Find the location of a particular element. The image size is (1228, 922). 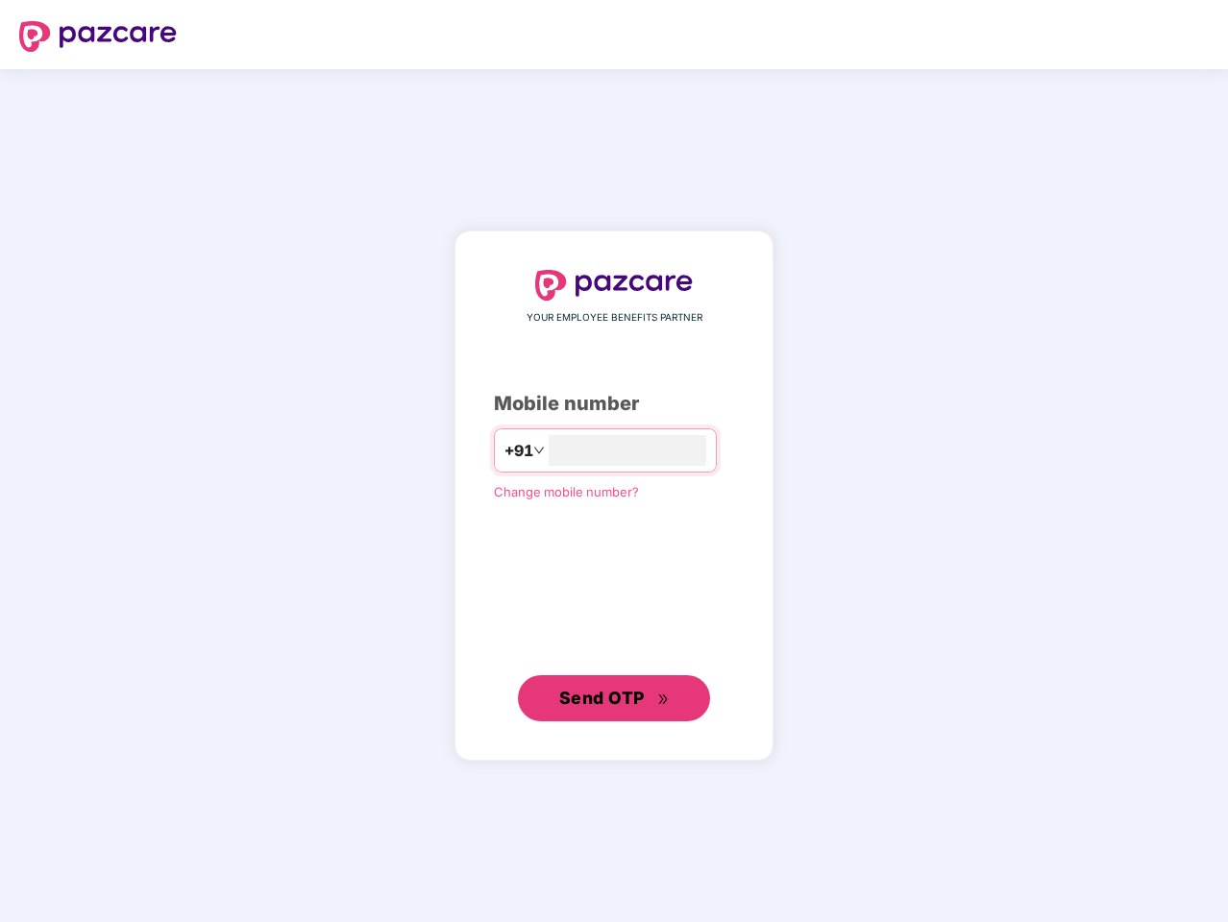

button: Send OTPdouble-right is located at coordinates (614, 699).